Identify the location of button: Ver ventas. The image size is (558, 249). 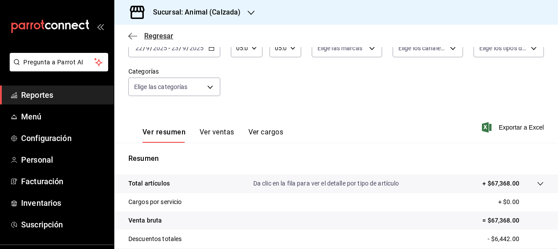
(217, 135).